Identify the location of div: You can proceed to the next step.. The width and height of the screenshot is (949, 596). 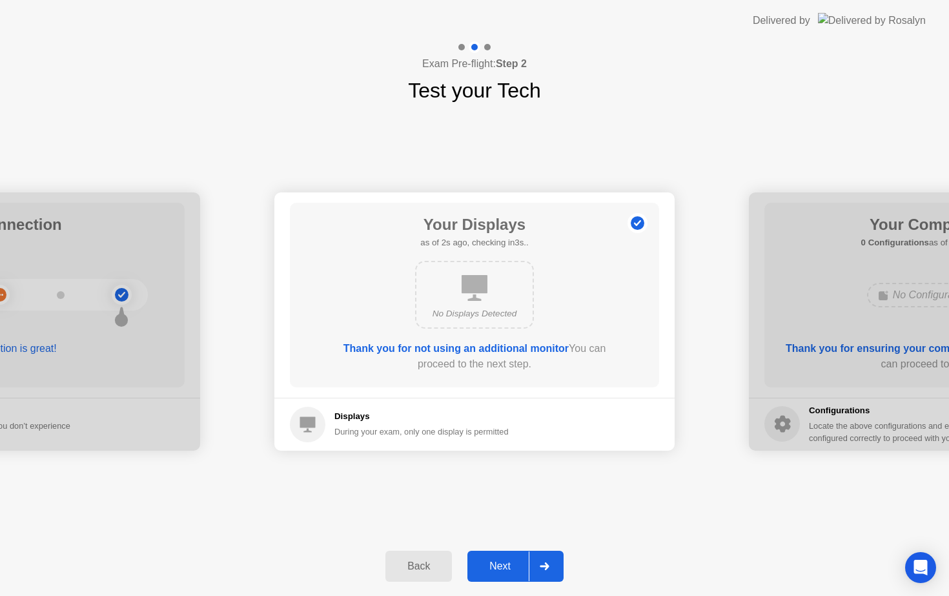
(475, 356).